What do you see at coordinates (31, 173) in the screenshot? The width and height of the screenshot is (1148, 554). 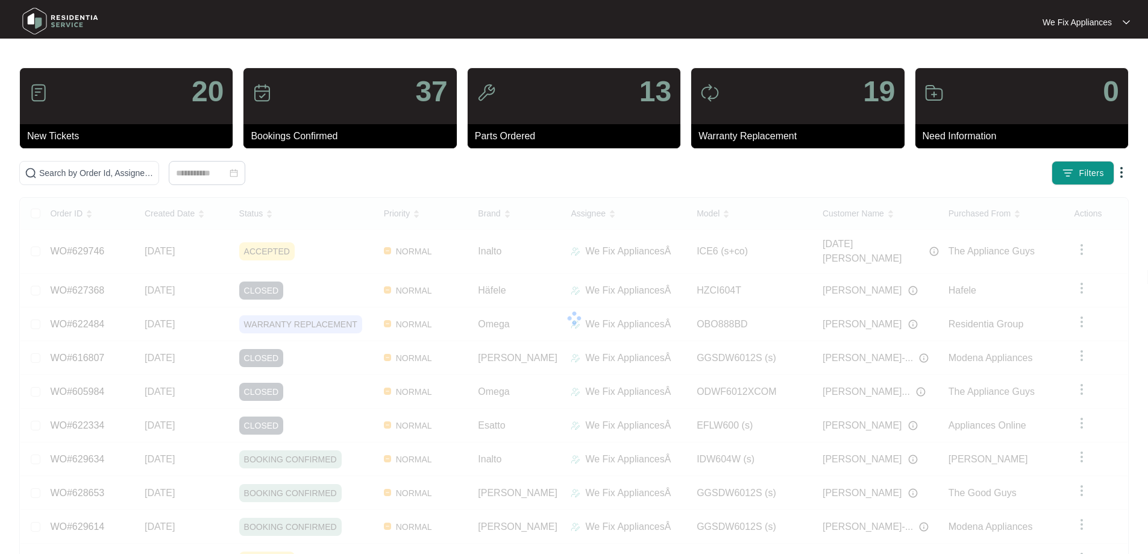 I see `img: search-icon` at bounding box center [31, 173].